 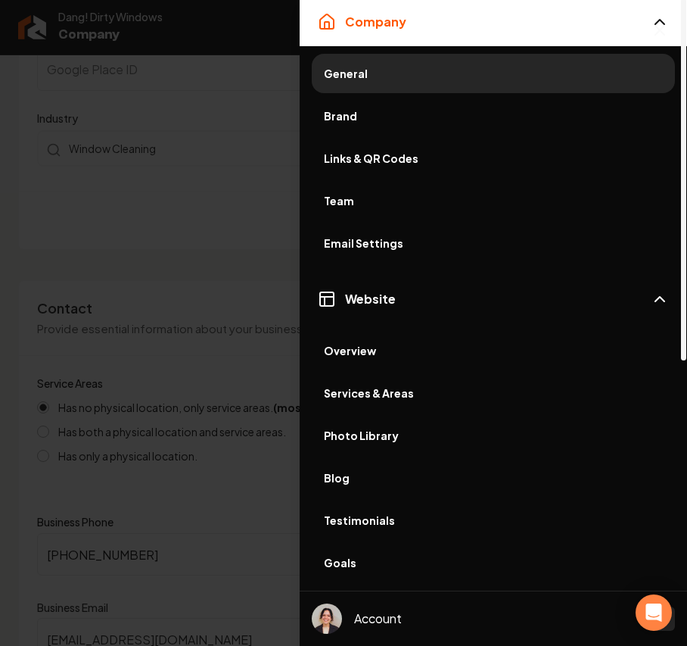 What do you see at coordinates (494, 157) in the screenshot?
I see `div: Company` at bounding box center [494, 157].